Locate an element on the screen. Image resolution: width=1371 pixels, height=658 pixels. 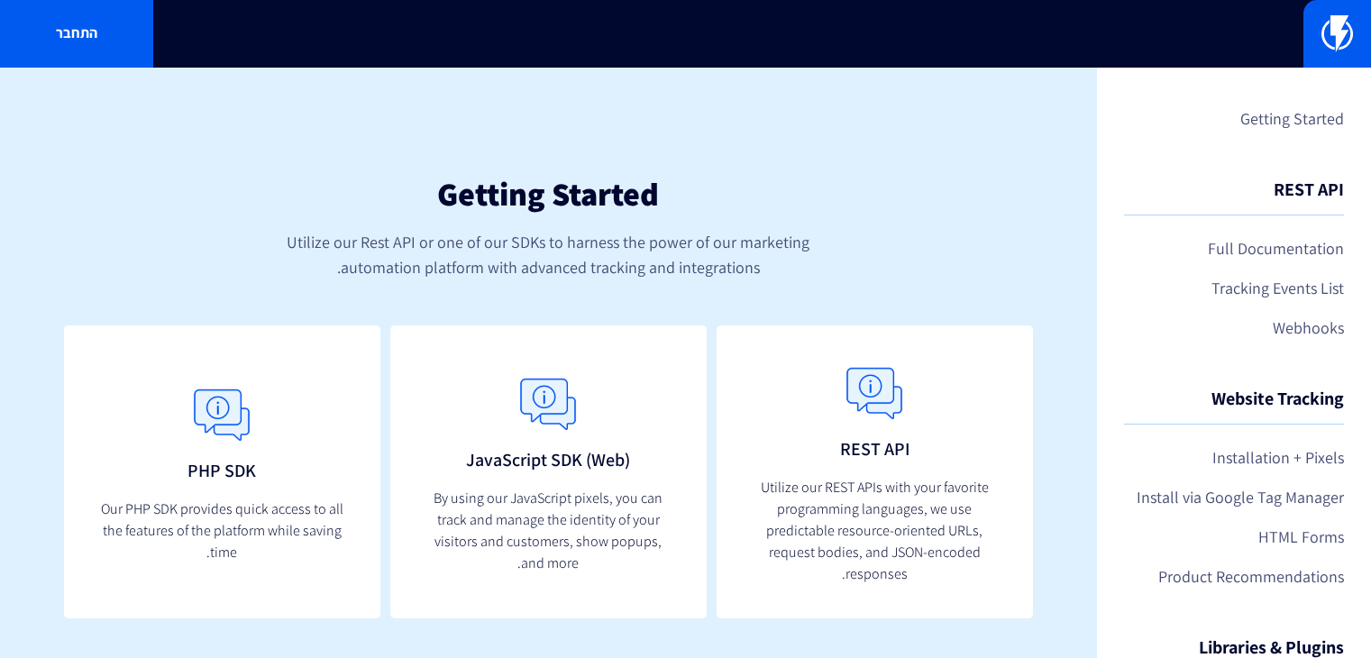
a: JavaScript SDK (Web) By using our JavaScript pixels, you can track and manage the identity of you... is located at coordinates (548, 472).